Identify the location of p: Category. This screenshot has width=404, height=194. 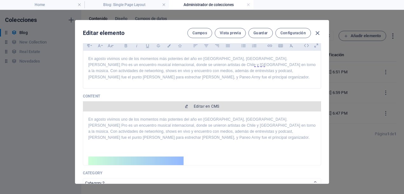
(202, 173).